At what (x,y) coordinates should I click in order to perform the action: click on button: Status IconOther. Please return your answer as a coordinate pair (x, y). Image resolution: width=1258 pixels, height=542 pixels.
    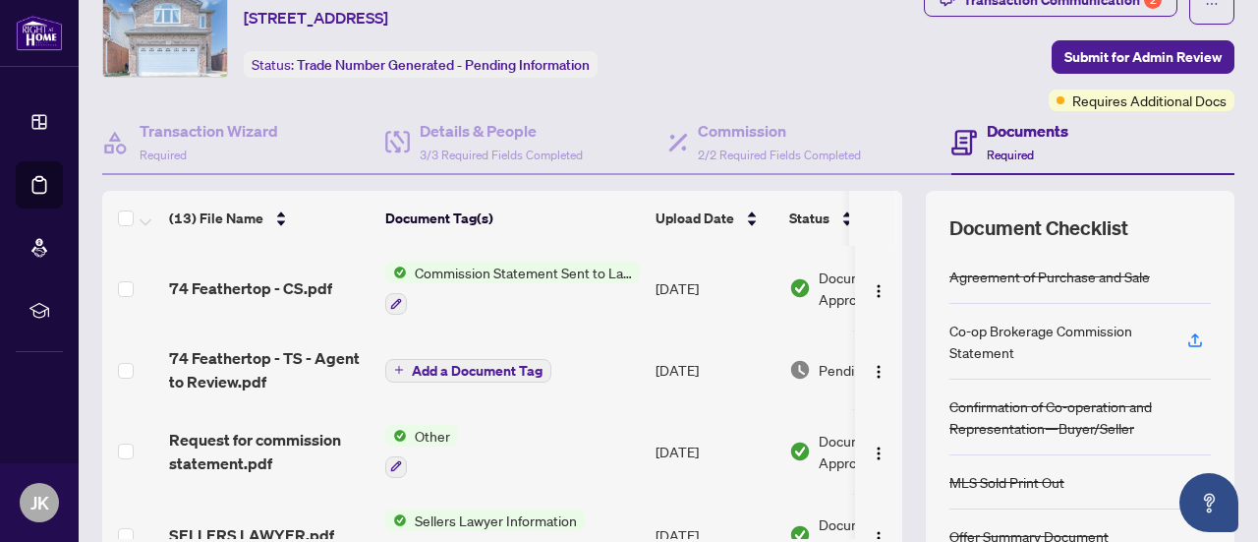
    Looking at the image, I should click on (422, 451).